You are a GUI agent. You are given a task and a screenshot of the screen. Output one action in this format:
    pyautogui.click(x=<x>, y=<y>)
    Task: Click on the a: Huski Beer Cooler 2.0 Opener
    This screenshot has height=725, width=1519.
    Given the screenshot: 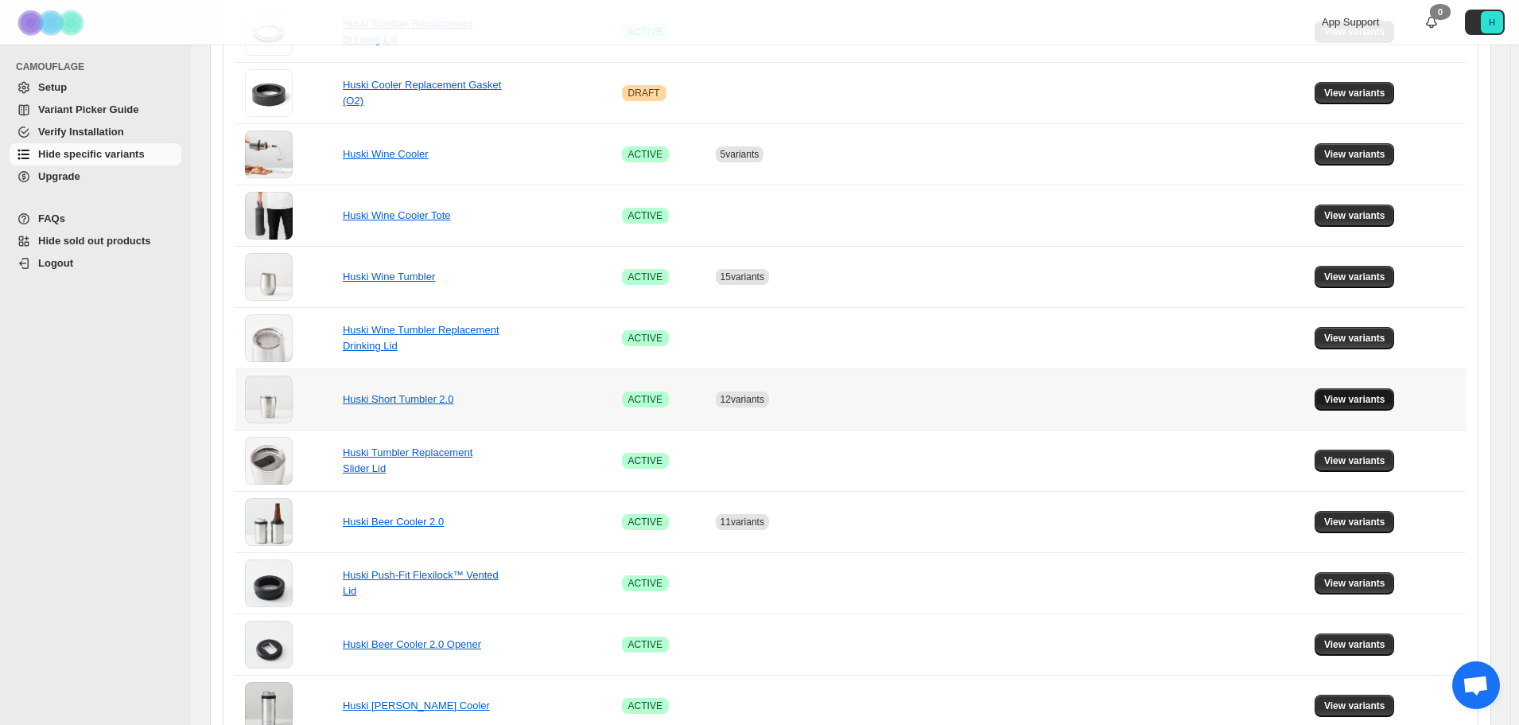 What is the action you would take?
    pyautogui.click(x=412, y=643)
    